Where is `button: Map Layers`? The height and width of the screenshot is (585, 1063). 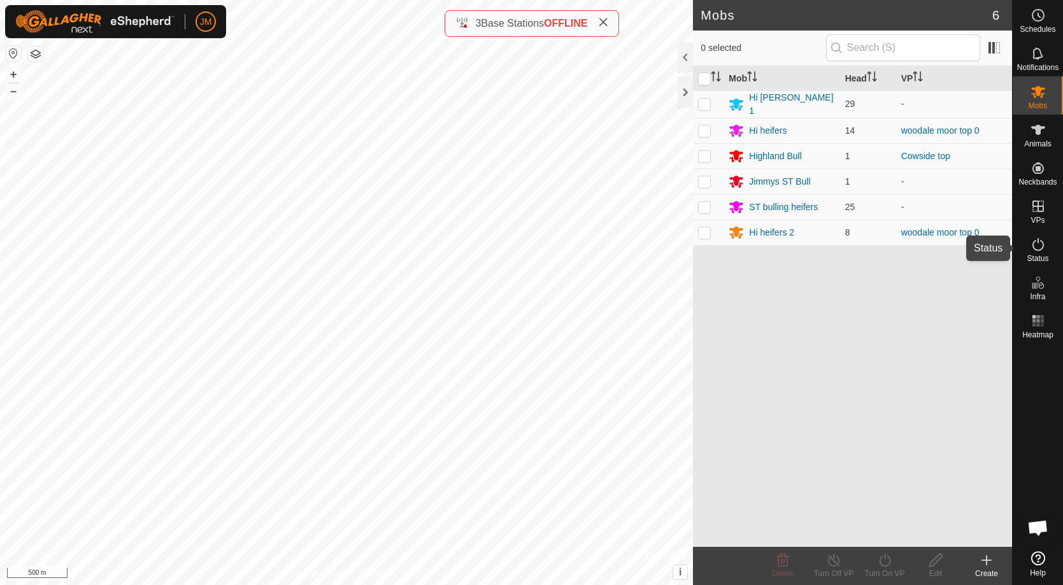
button: Map Layers is located at coordinates (36, 54).